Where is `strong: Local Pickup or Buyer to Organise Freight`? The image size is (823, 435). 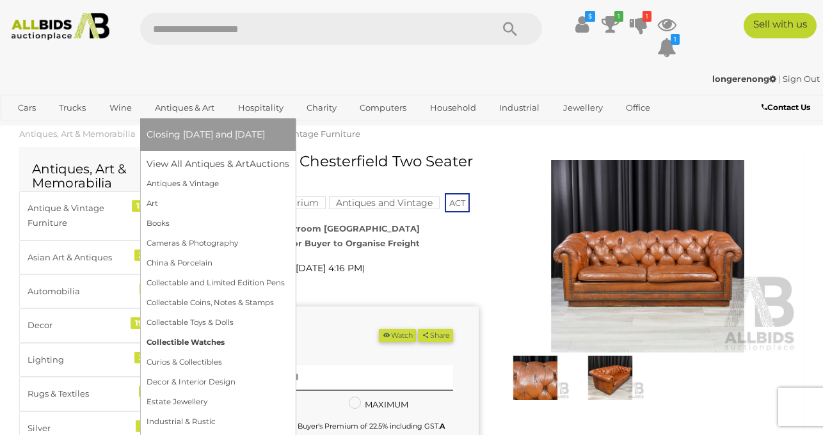
strong: Local Pickup or Buyer to Organise Freight is located at coordinates (326, 243).